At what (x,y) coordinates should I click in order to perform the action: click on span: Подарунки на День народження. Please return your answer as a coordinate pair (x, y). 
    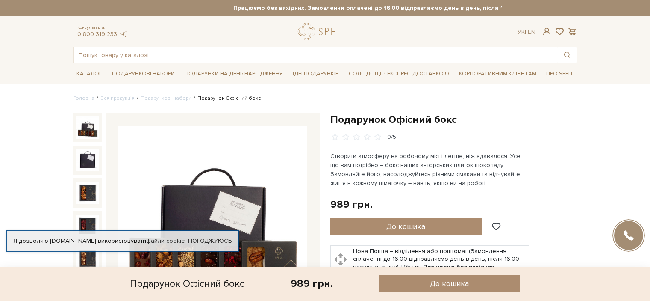
    Looking at the image, I should click on (234, 74).